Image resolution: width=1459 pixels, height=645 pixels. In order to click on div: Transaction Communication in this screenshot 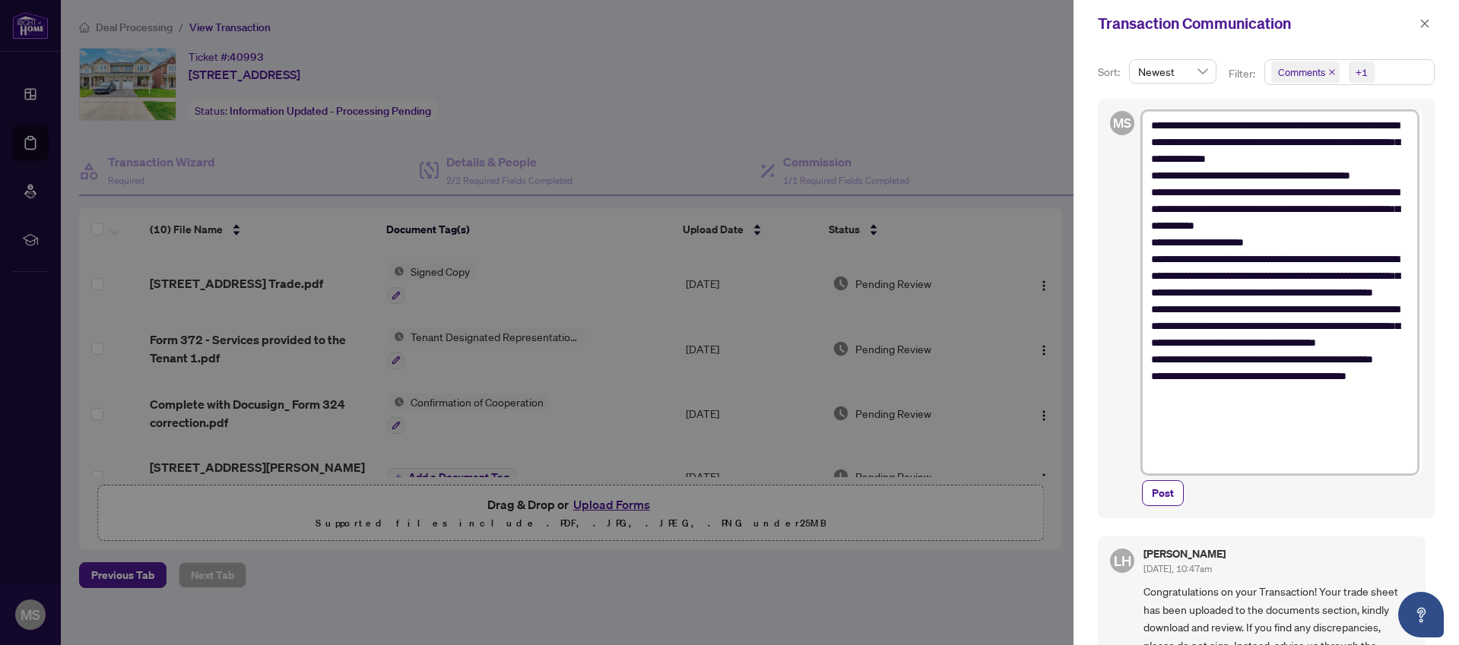, I will do `click(1256, 24)`.